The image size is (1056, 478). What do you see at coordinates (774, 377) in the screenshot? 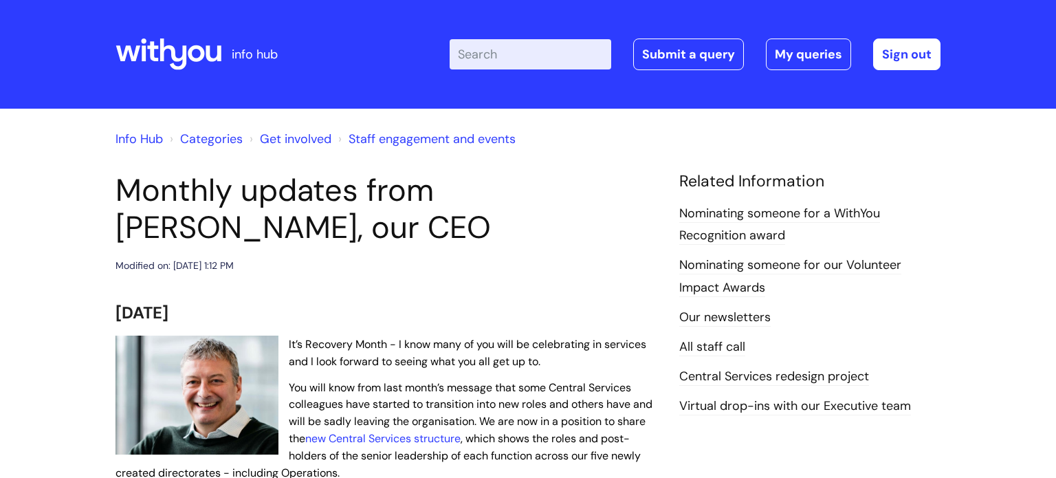
I see `a: Central Services redesign project` at bounding box center [774, 377].